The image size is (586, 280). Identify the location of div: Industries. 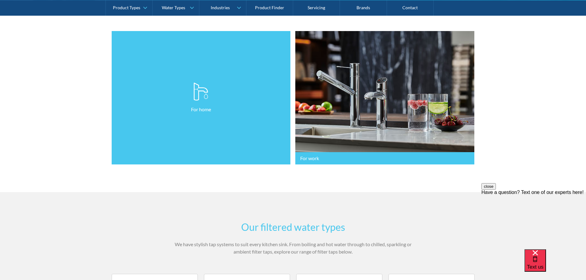
(220, 7).